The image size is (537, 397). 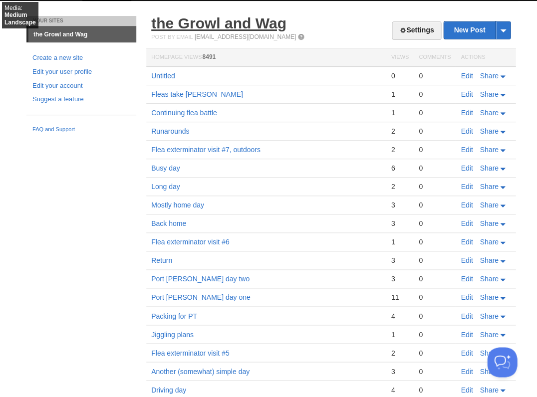 What do you see at coordinates (172, 334) in the screenshot?
I see `a: Jiggling plans` at bounding box center [172, 334].